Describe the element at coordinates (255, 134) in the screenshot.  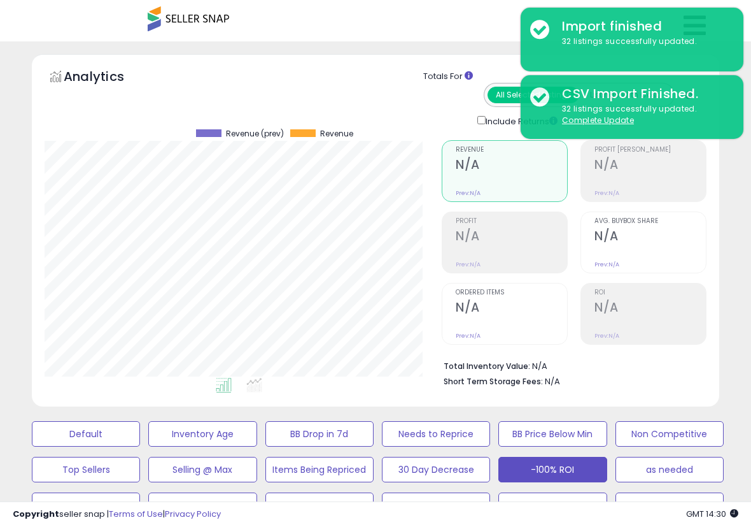
I see `span: Revenue (prev)` at that location.